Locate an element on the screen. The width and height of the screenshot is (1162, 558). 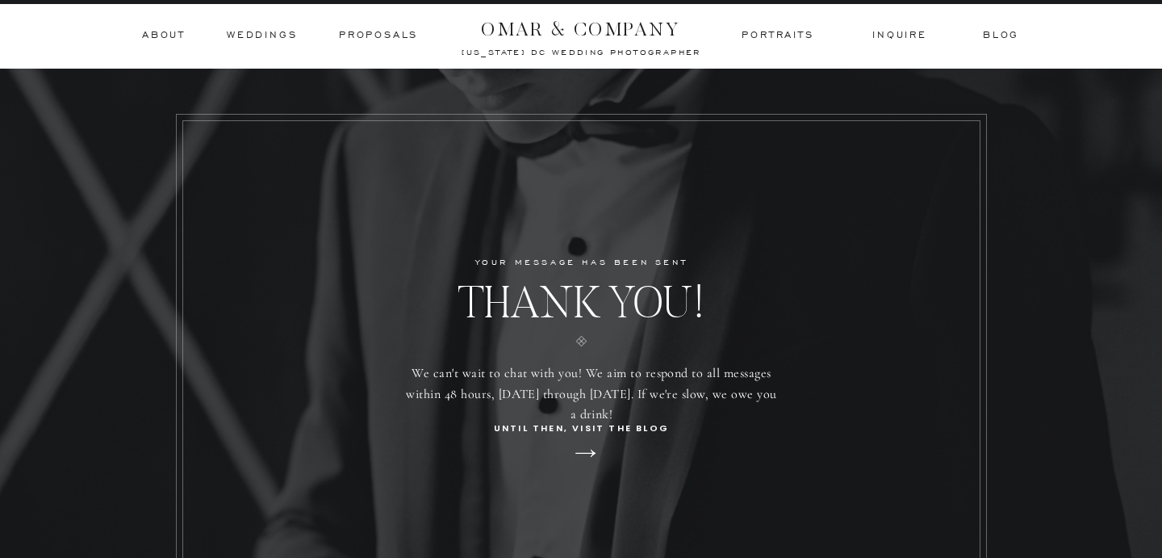
h3: inquire is located at coordinates (900, 36).